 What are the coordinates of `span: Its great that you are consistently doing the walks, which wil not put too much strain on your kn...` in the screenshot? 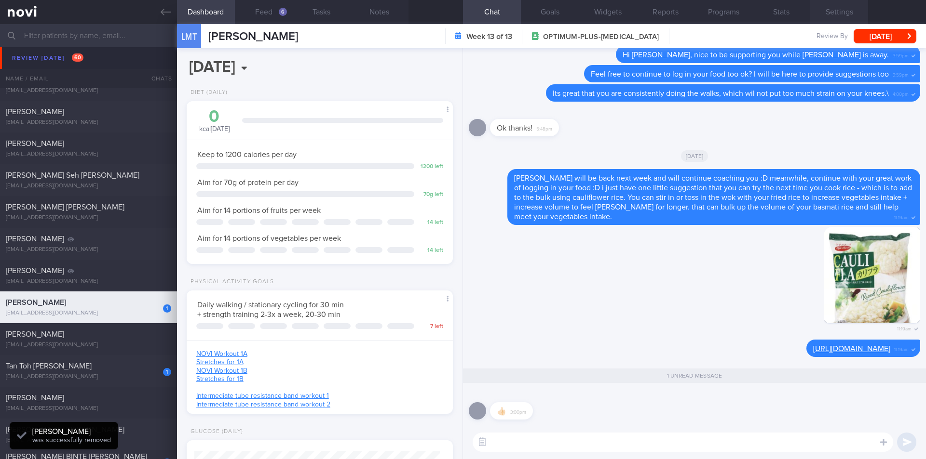 It's located at (720, 94).